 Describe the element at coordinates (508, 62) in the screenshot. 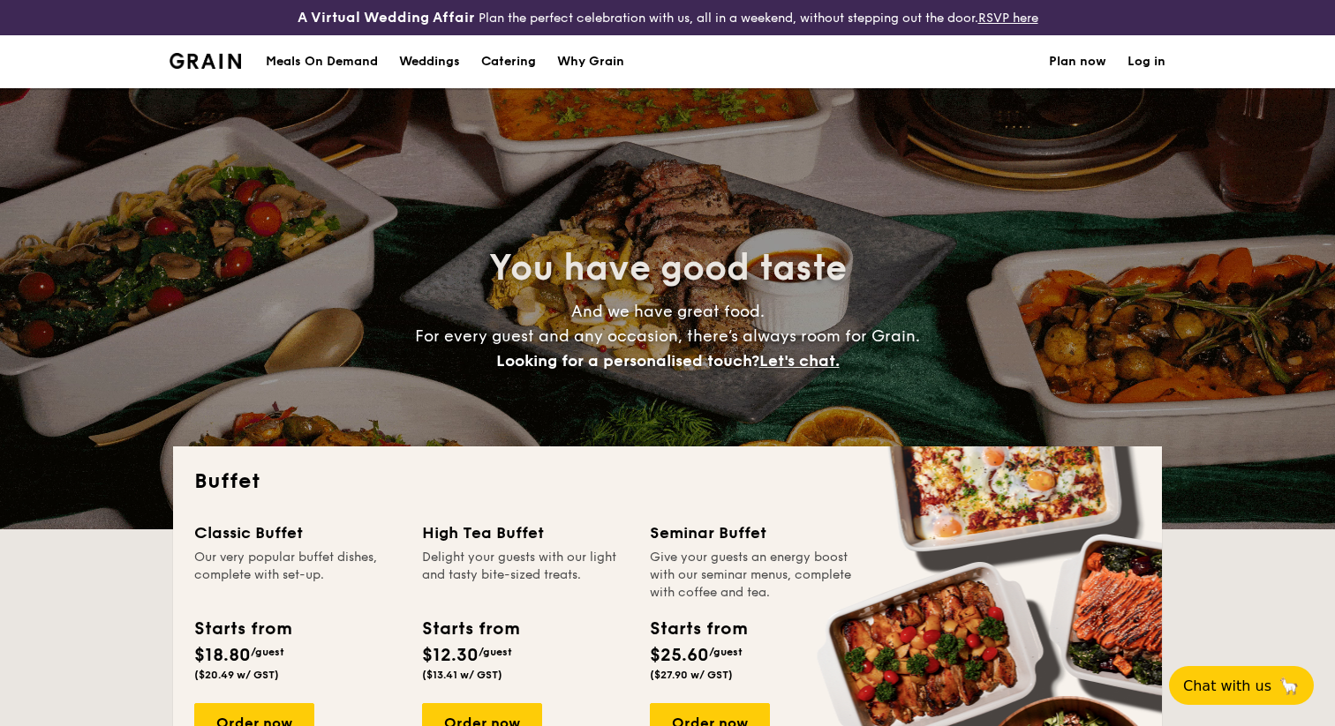

I see `h1: Catering` at that location.